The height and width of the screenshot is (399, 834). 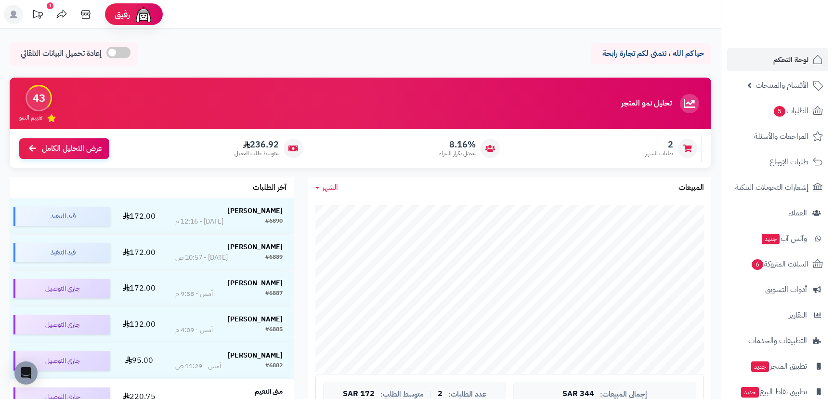 I want to click on span: المراجعات والأسئلة, so click(x=781, y=136).